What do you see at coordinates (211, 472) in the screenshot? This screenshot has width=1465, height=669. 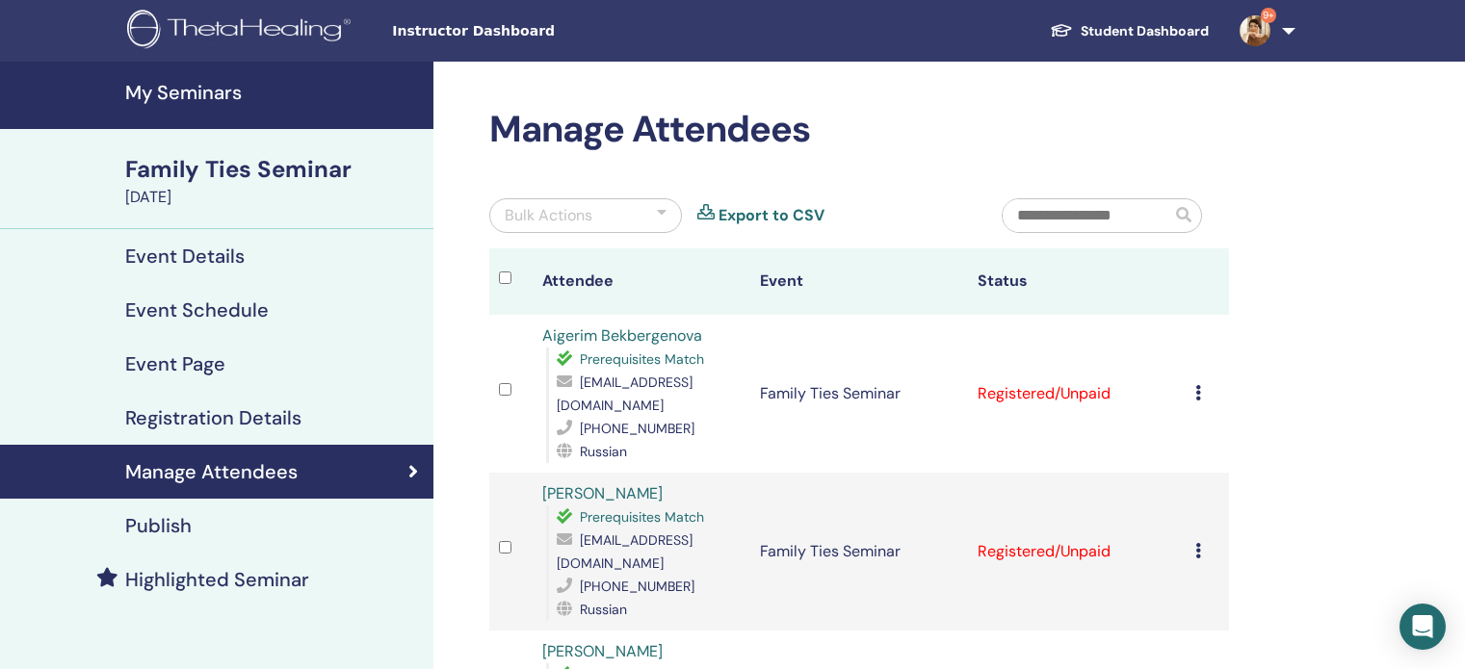 I see `h4: Manage Attendees` at bounding box center [211, 472].